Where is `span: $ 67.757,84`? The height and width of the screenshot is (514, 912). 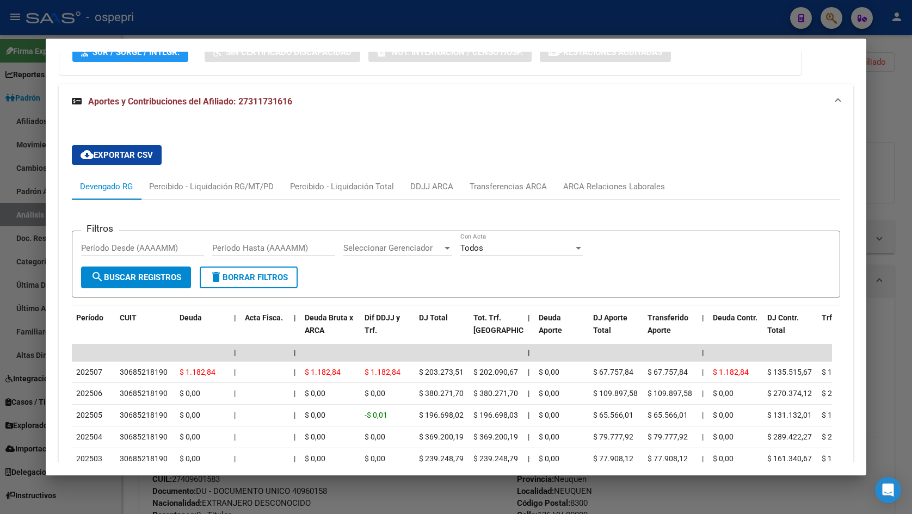 span: $ 67.757,84 is located at coordinates (668, 372).